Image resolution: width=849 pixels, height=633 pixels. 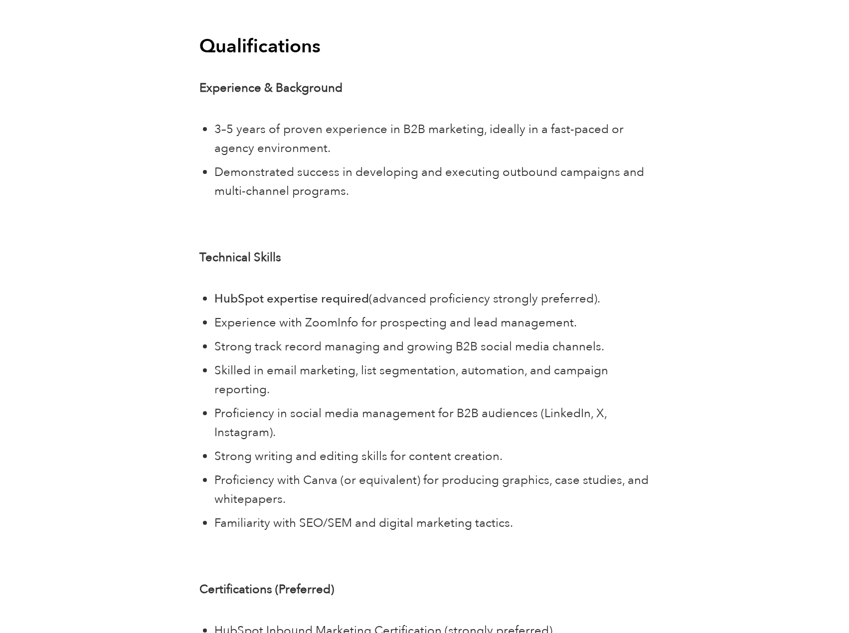 I want to click on span: Skilled in email marketing, list segmentation, automation, and campaign reporting., so click(x=411, y=380).